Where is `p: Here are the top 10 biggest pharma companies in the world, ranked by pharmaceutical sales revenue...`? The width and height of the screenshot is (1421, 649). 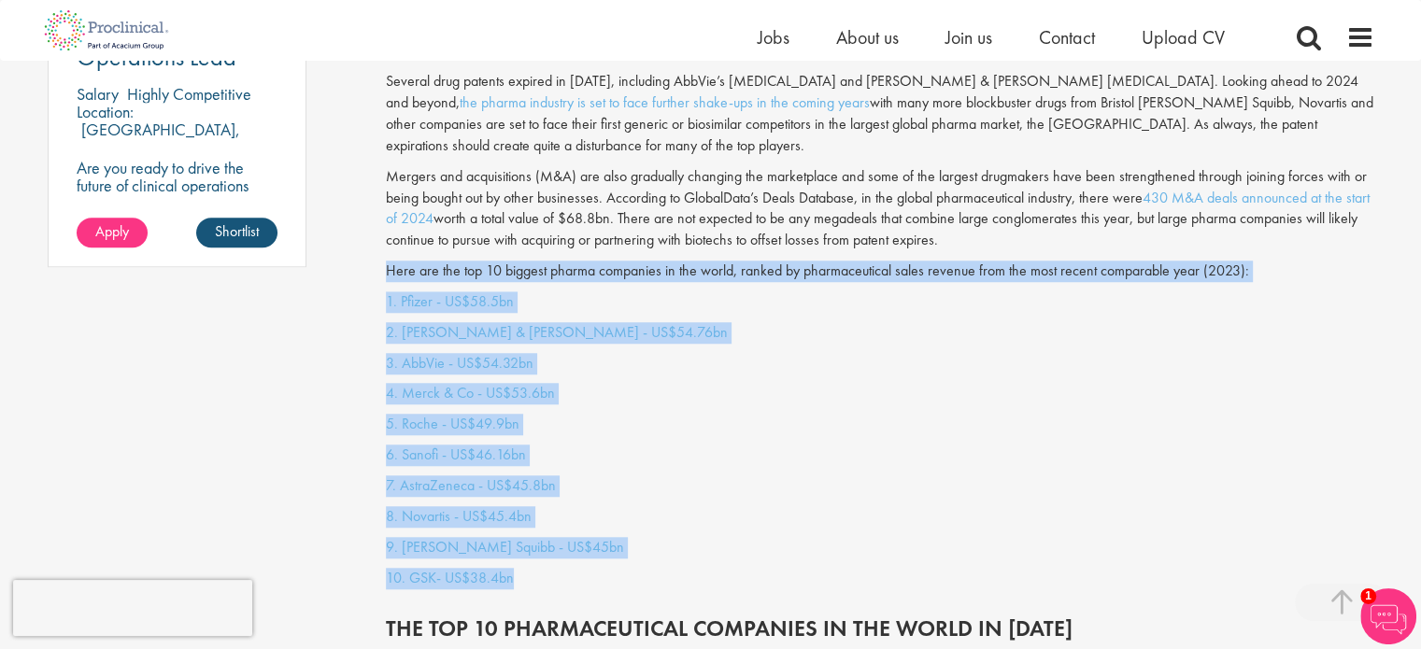
p: Here are the top 10 biggest pharma companies in the world, ranked by pharmaceutical sales revenue... is located at coordinates (880, 271).